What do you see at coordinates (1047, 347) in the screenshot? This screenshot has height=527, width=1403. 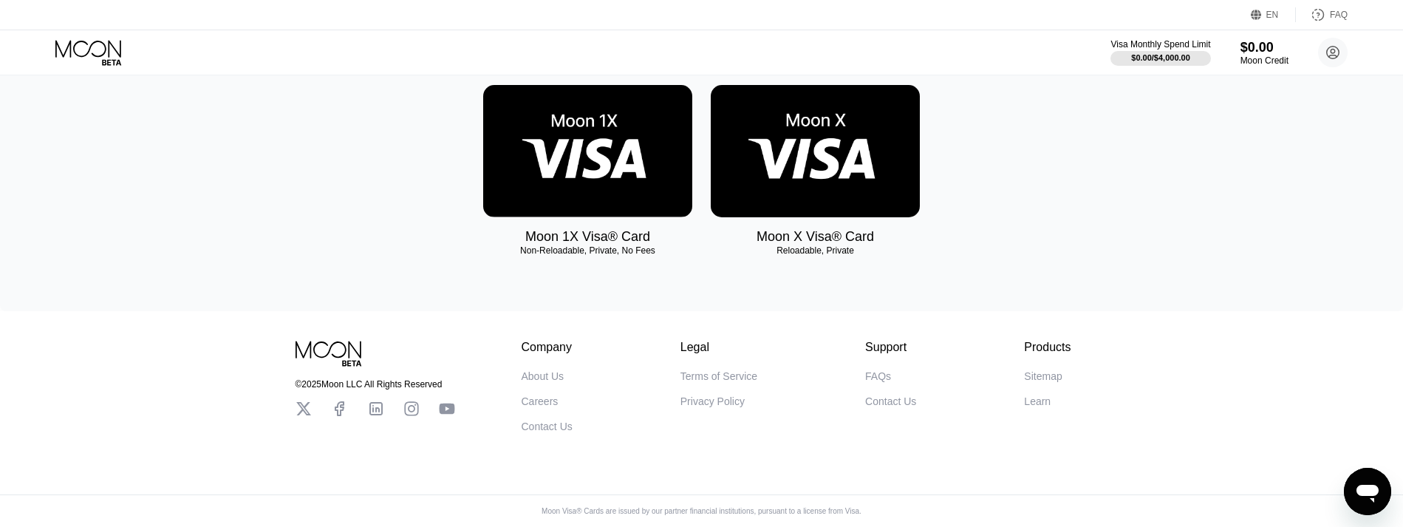 I see `div: Products` at bounding box center [1047, 347].